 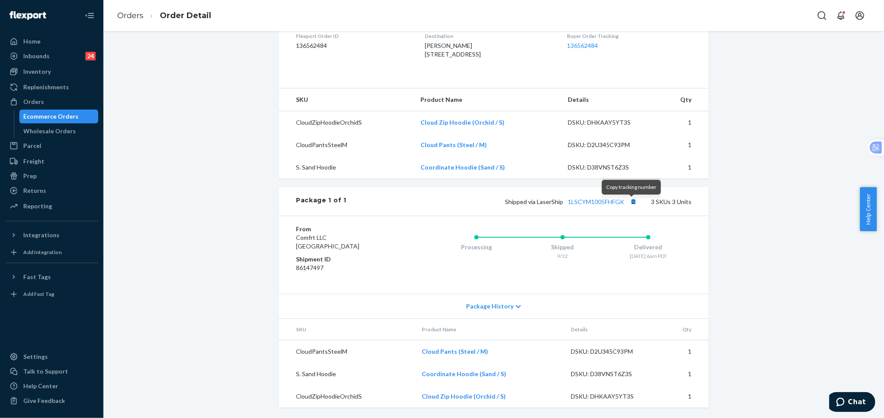 What do you see at coordinates (37, 277) in the screenshot?
I see `div: Fast Tags` at bounding box center [37, 277].